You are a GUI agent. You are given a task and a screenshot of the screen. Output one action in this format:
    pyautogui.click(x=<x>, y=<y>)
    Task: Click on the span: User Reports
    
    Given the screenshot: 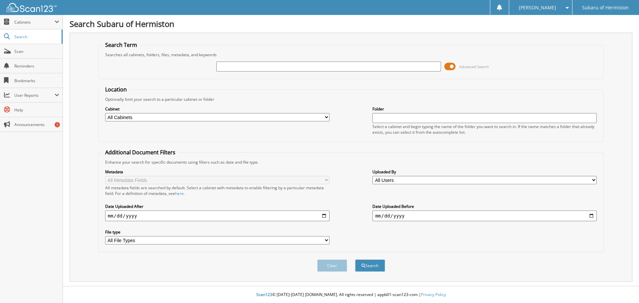 What is the action you would take?
    pyautogui.click(x=34, y=95)
    